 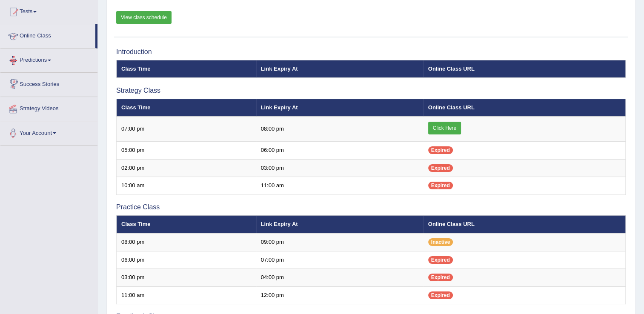 I want to click on a: View class schedule, so click(x=144, y=17).